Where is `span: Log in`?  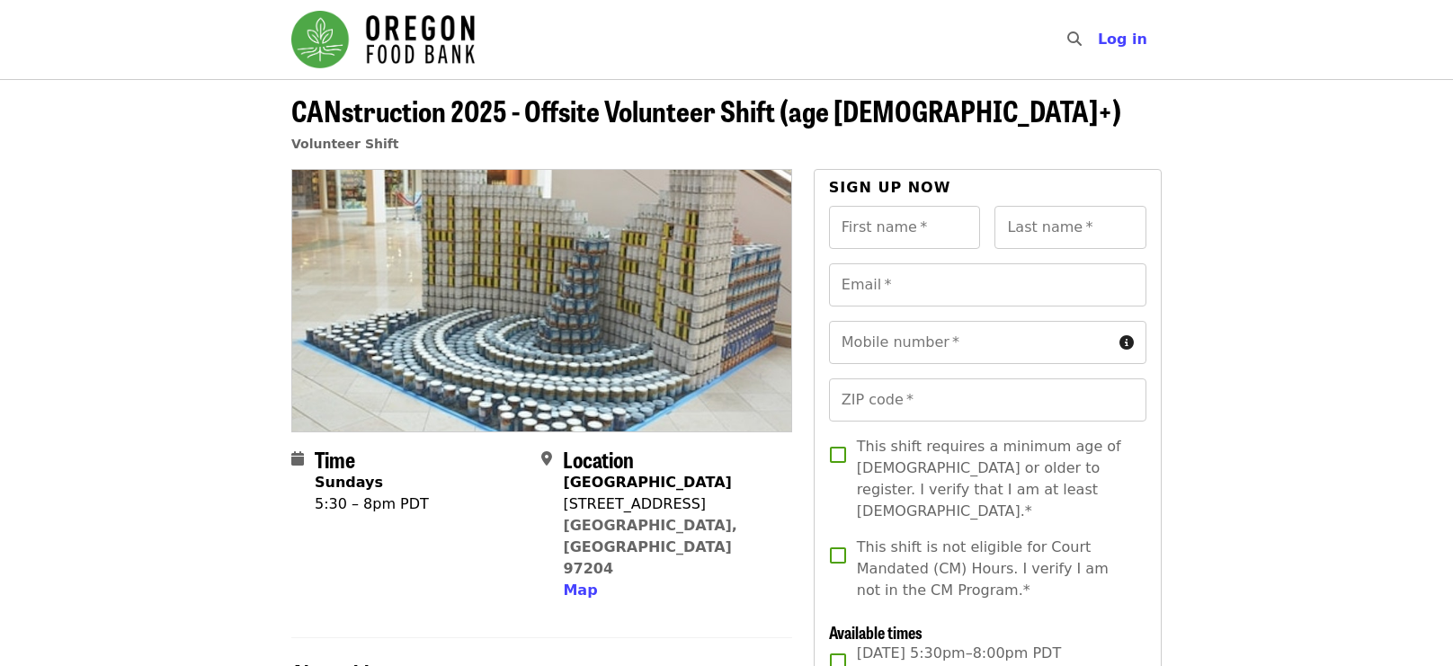 span: Log in is located at coordinates (1122, 39).